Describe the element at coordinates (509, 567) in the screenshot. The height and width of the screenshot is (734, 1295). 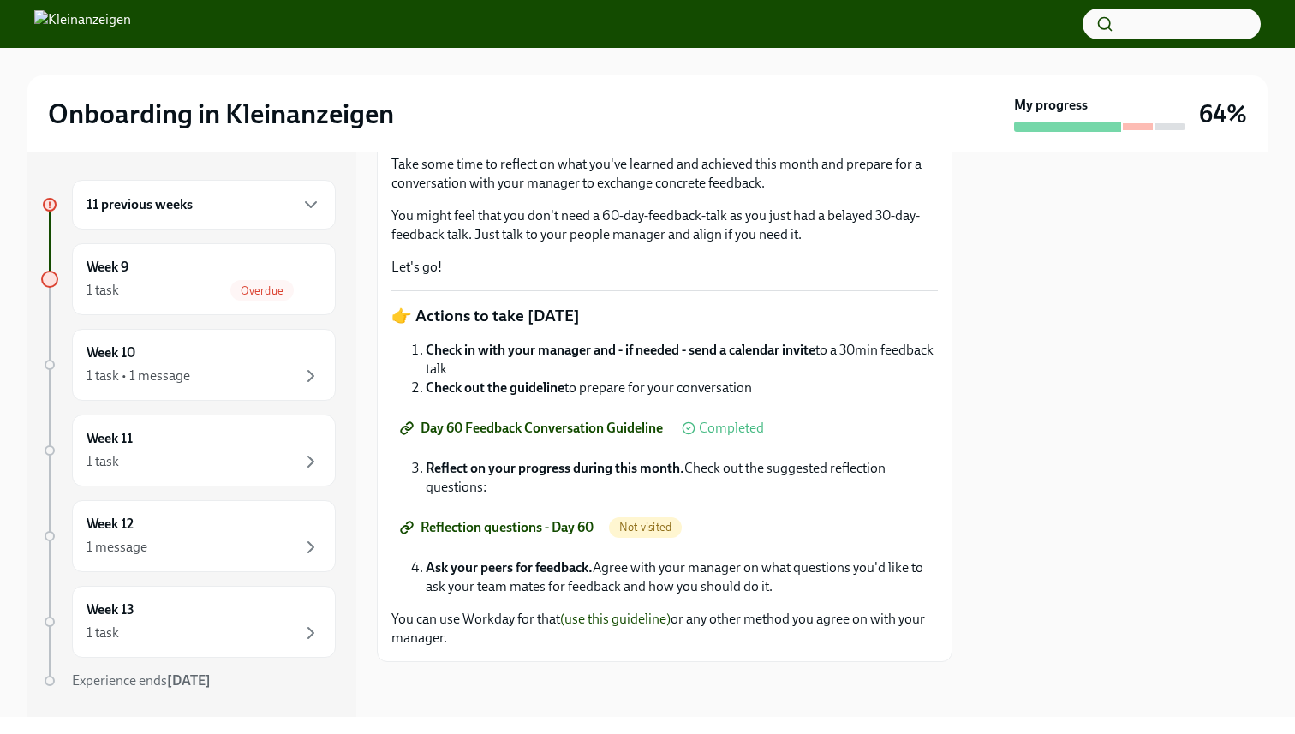
I see `strong: Ask your peers for feedback.` at that location.